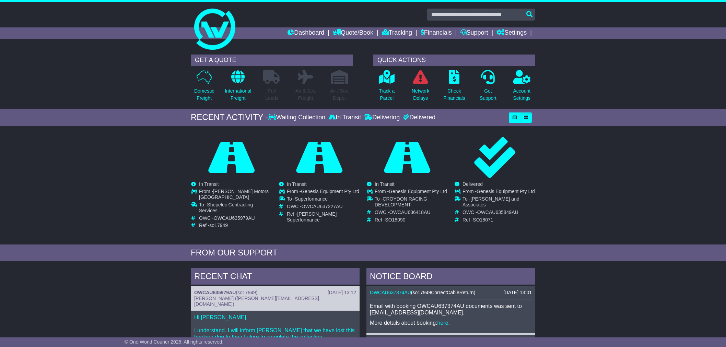  Describe the element at coordinates (488, 87) in the screenshot. I see `a: GetSupport` at that location.